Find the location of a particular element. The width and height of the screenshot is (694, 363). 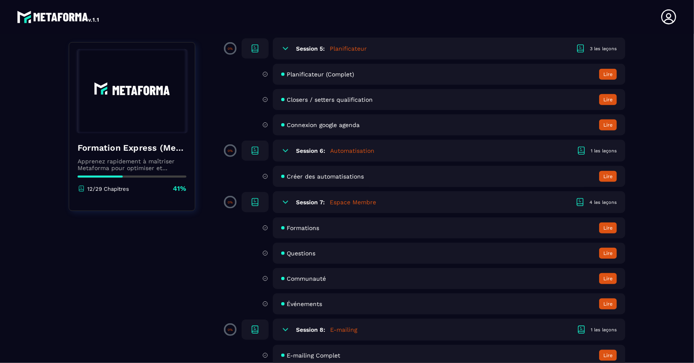

span: E-mailing Complet is located at coordinates (313, 355).